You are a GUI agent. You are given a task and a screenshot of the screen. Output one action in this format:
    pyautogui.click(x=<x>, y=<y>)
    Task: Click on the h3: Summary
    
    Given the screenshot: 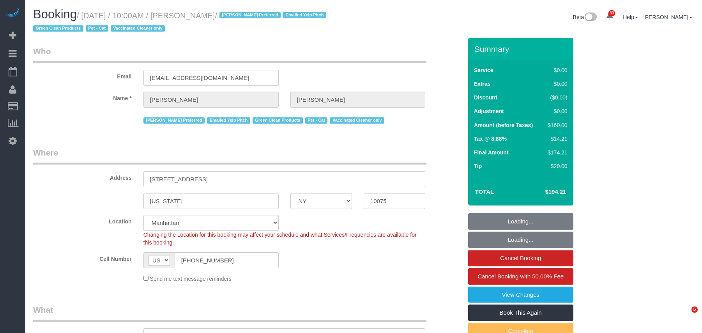 What is the action you would take?
    pyautogui.click(x=522, y=49)
    